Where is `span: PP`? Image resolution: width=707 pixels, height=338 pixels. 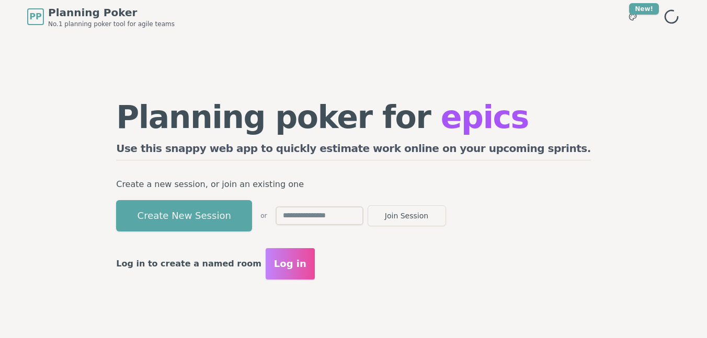
span: PP is located at coordinates (35, 17).